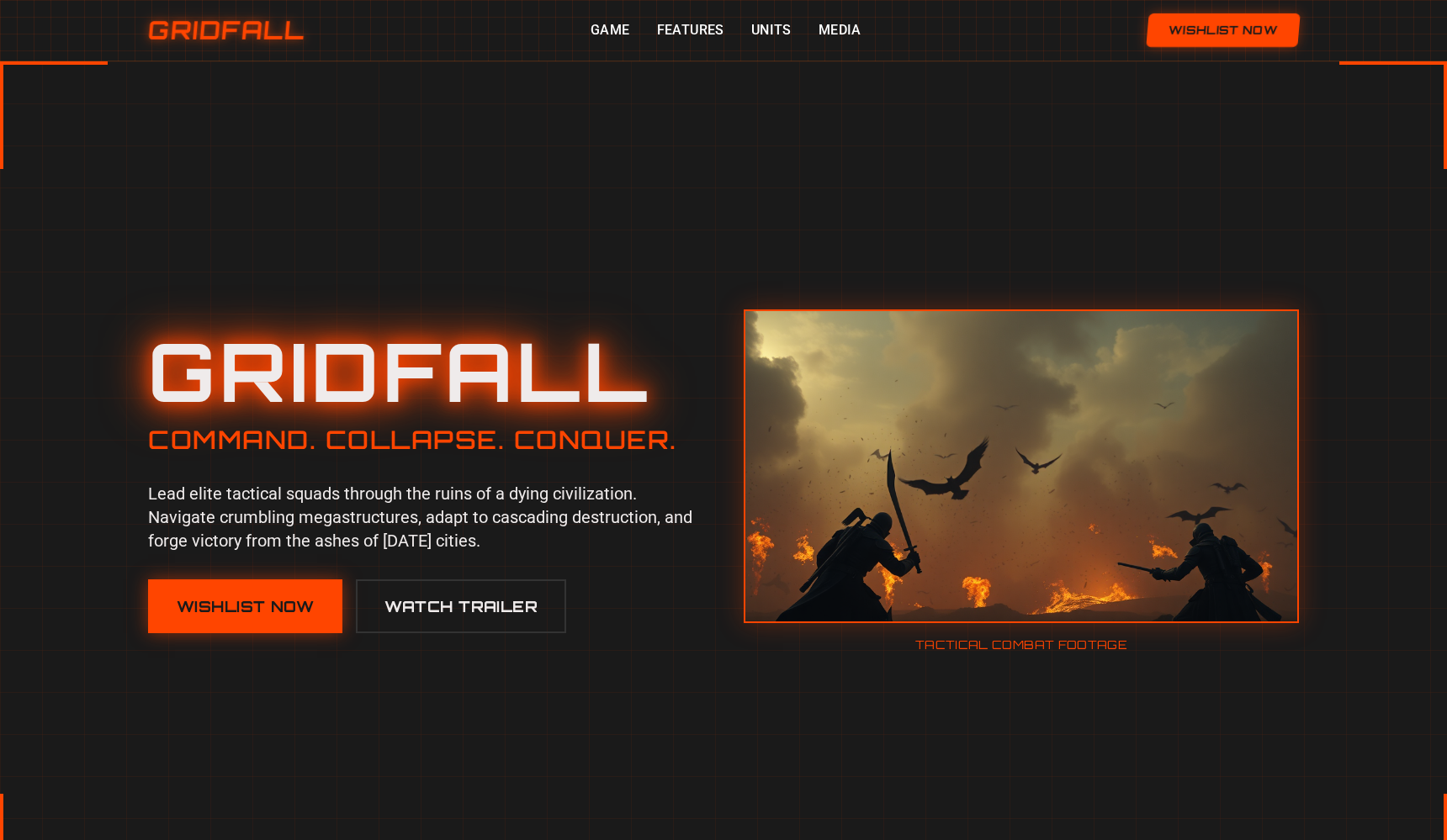  What do you see at coordinates (1021, 645) in the screenshot?
I see `p: TACTICAL COMBAT FOOTAGE` at bounding box center [1021, 645].